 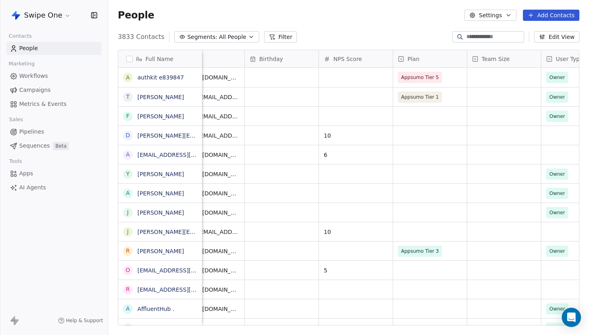 What do you see at coordinates (128, 212) in the screenshot?
I see `div: J` at bounding box center [128, 212].